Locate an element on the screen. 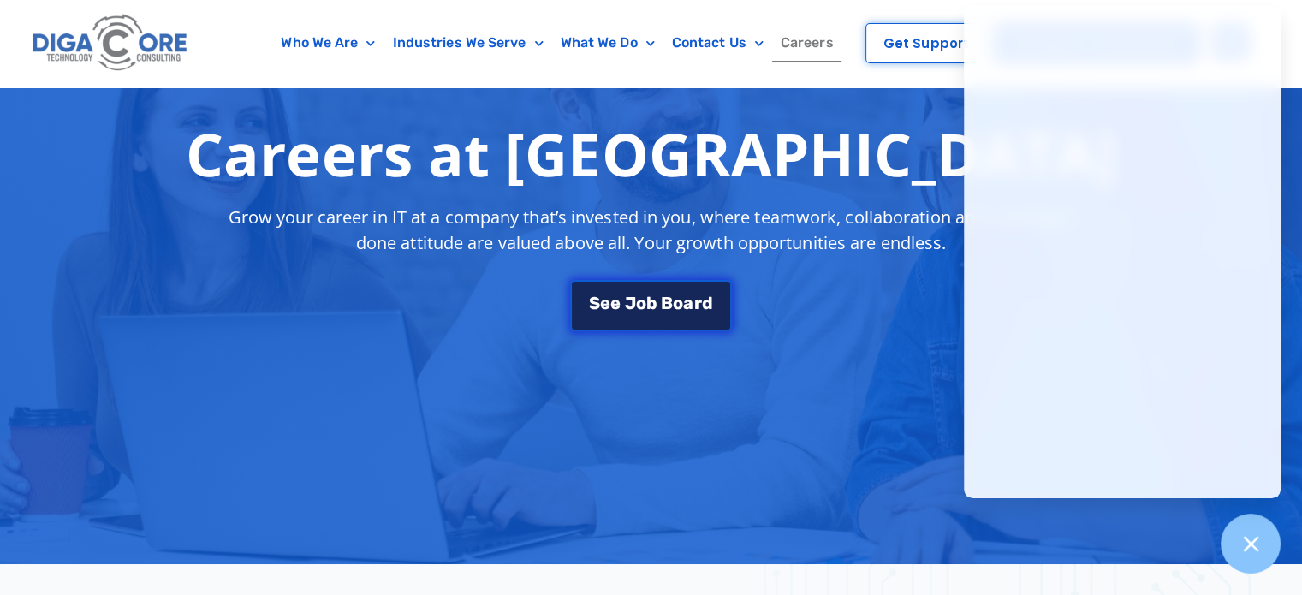 This screenshot has height=595, width=1302. span: S is located at coordinates (594, 303).